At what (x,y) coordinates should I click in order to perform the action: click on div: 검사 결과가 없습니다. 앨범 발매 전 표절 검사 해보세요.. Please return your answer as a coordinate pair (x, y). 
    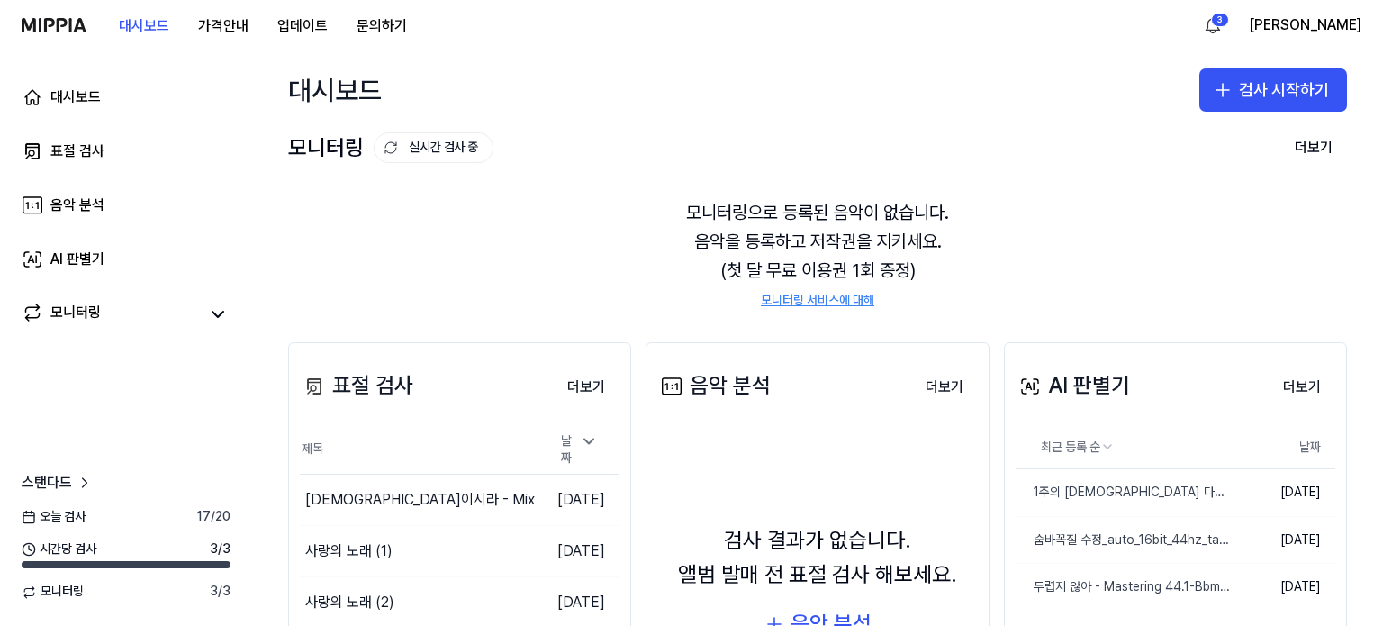
    Looking at the image, I should click on (818, 557).